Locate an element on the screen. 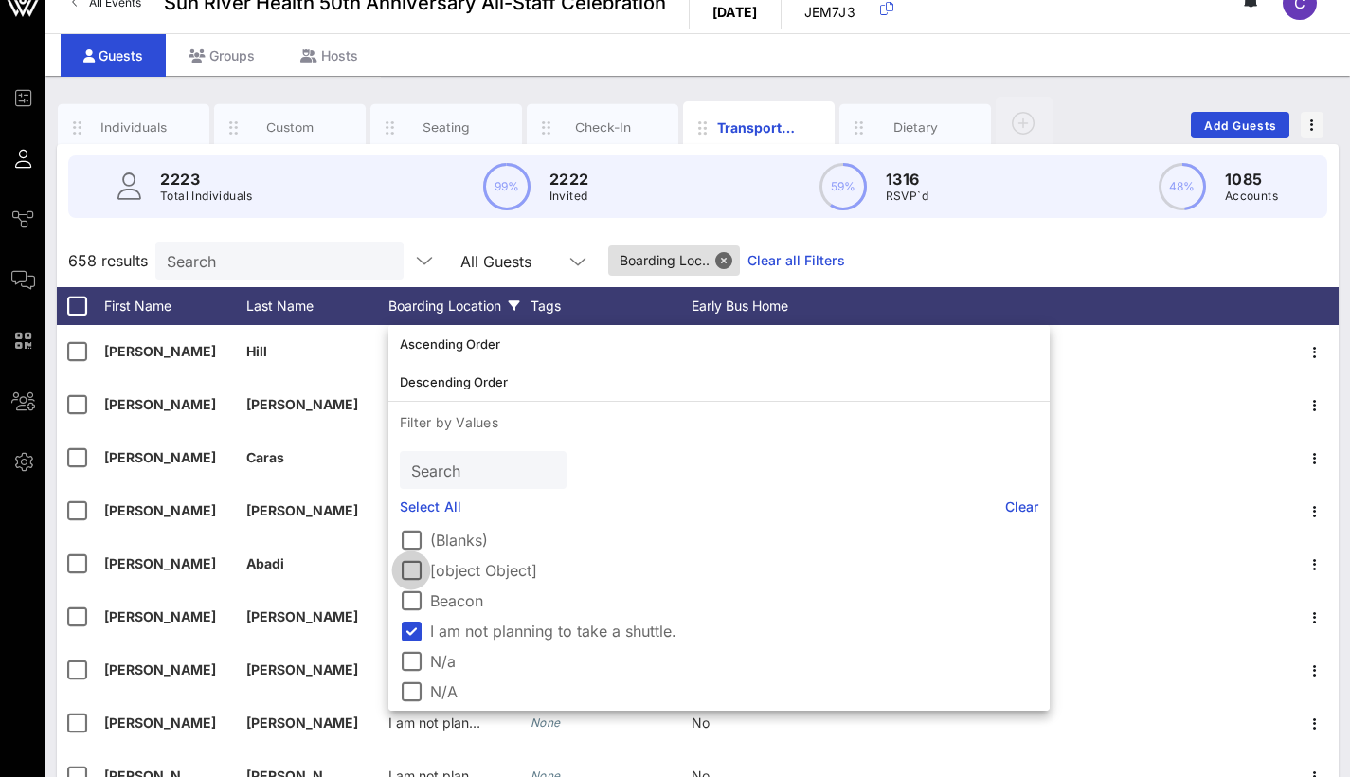 The height and width of the screenshot is (777, 1350). button: Close is located at coordinates (724, 261).